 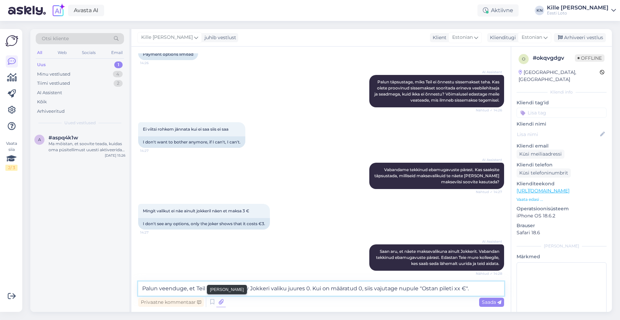 What do you see at coordinates (438, 257) in the screenshot?
I see `span: Saan aru, et näete maksevalikuna ainult Jokkerit. Vabandan tekkinud ebamugavuste pärast. Edastan ...` at bounding box center [438, 257].